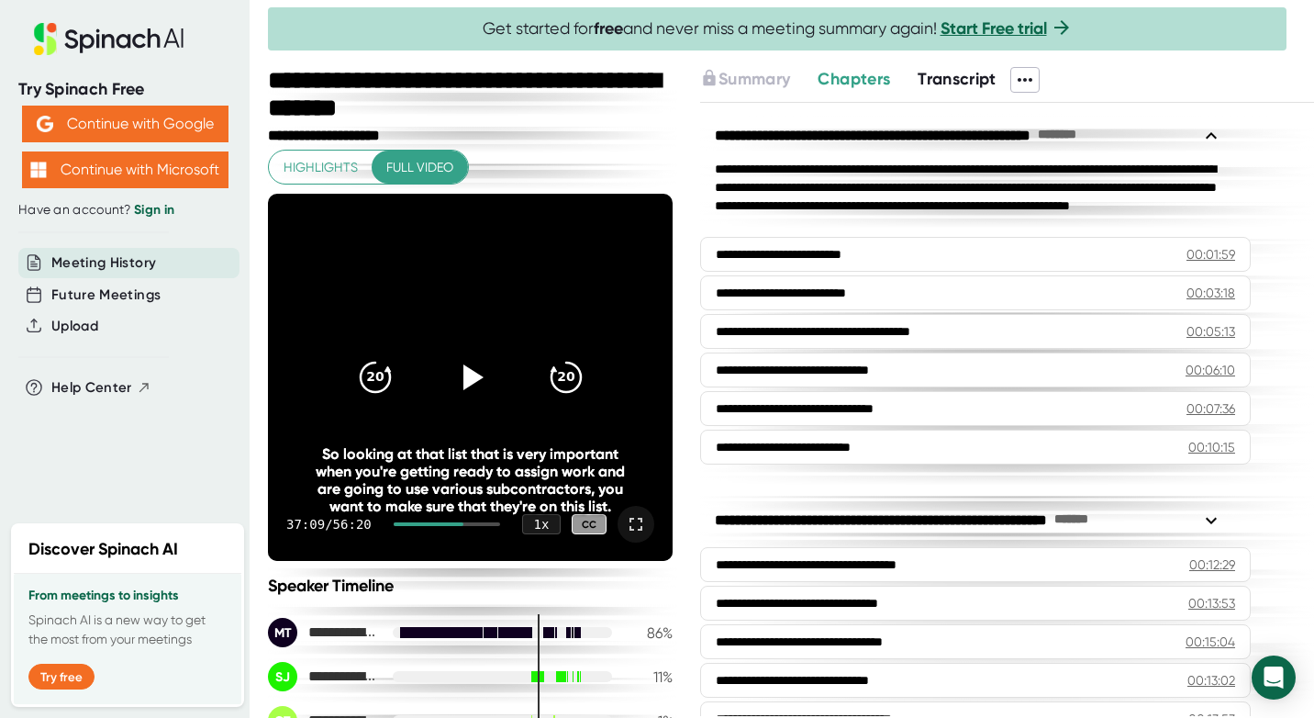  Describe the element at coordinates (101, 387) in the screenshot. I see `button: Help Center` at that location.